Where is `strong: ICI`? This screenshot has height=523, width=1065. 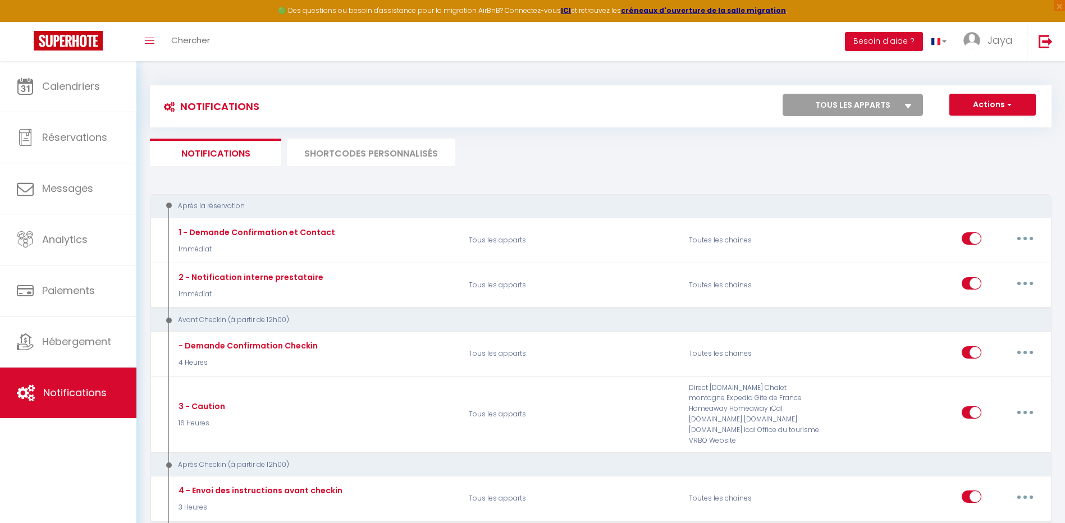 strong: ICI is located at coordinates (566, 10).